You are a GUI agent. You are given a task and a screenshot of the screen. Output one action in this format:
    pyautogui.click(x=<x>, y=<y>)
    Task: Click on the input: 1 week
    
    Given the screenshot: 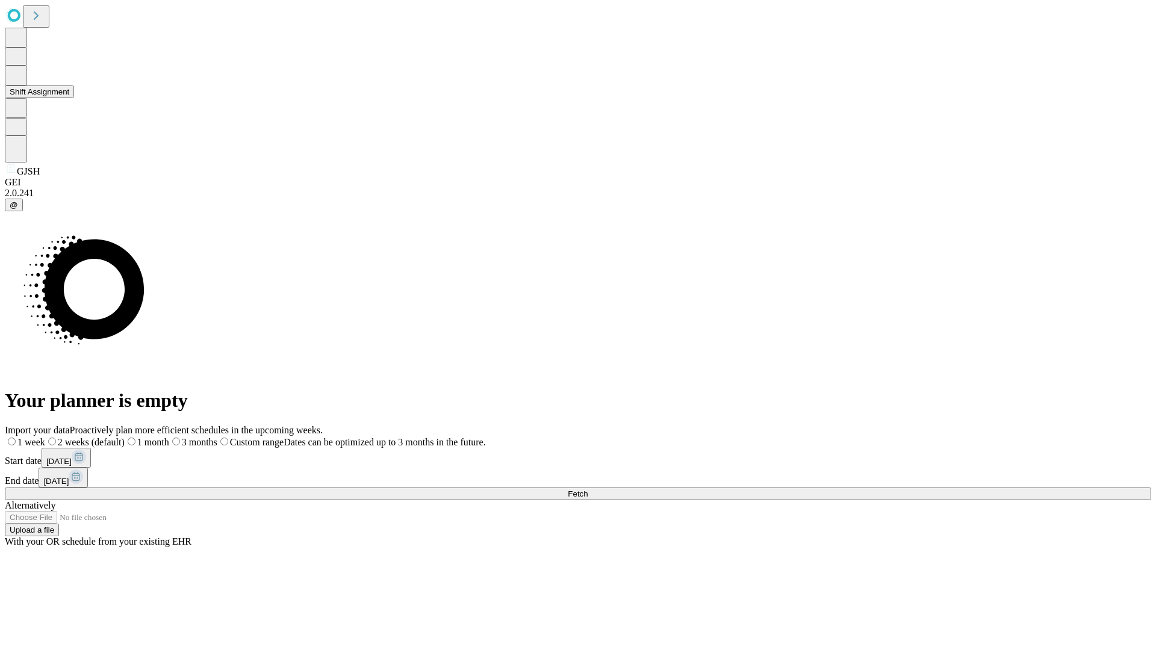 What is the action you would take?
    pyautogui.click(x=11, y=441)
    